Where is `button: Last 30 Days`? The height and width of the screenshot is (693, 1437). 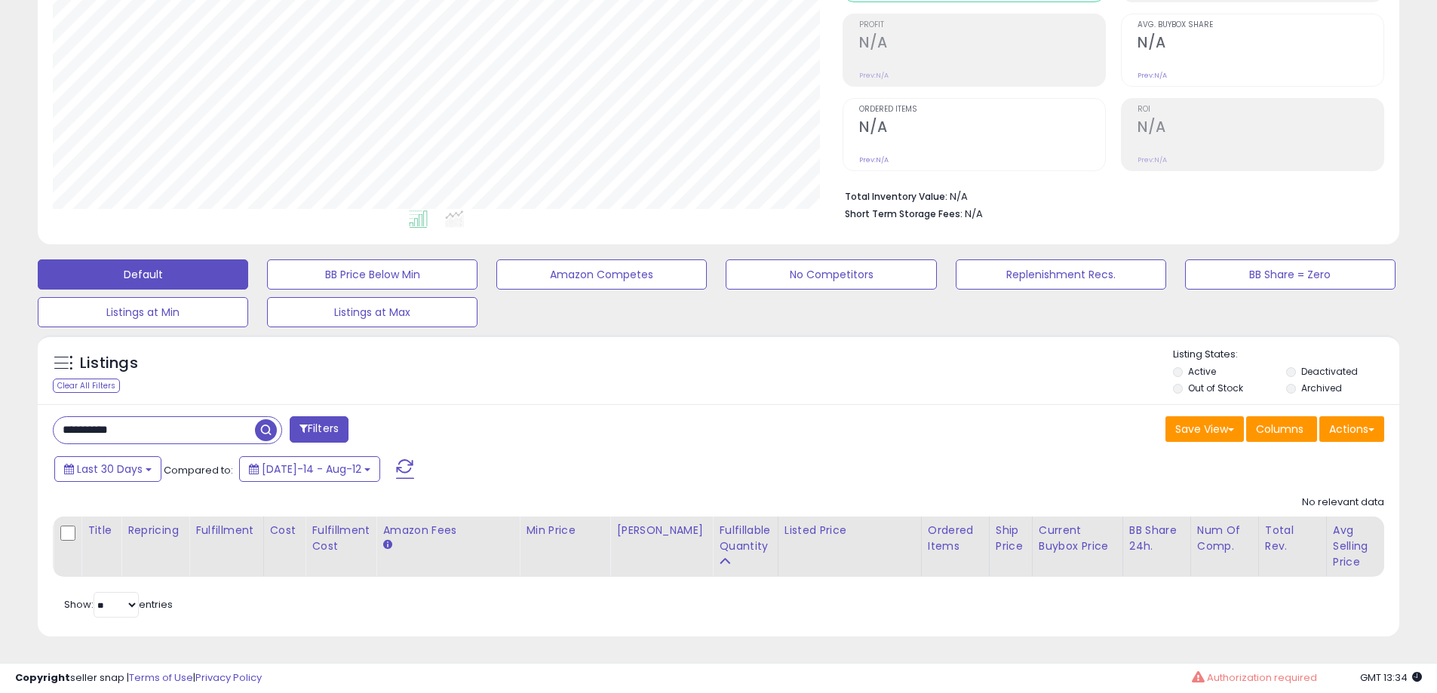 button: Last 30 Days is located at coordinates (108, 469).